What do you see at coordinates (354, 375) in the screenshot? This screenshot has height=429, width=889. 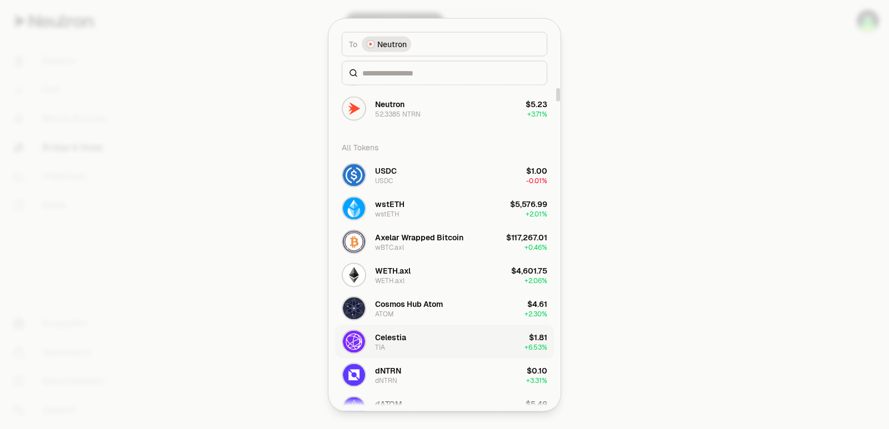 I see `img: dNTRN Logo` at bounding box center [354, 375].